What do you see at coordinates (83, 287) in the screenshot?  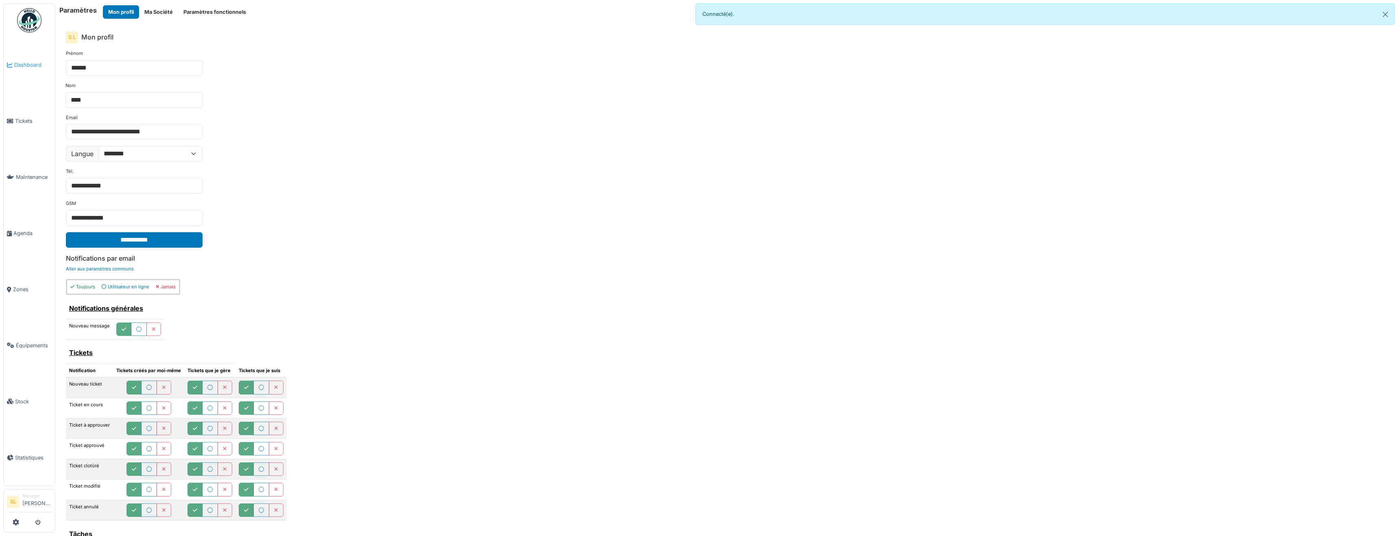 I see `div: Toujours` at bounding box center [83, 287].